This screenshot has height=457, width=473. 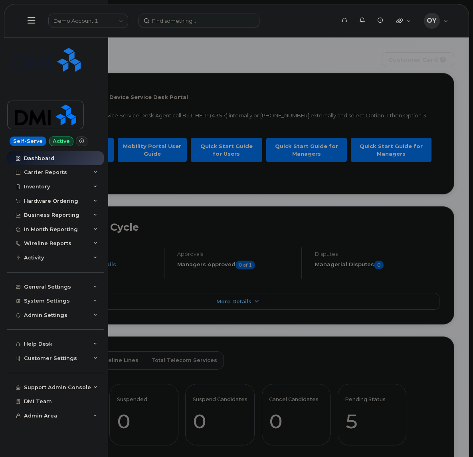 What do you see at coordinates (61, 141) in the screenshot?
I see `span: Active` at bounding box center [61, 141].